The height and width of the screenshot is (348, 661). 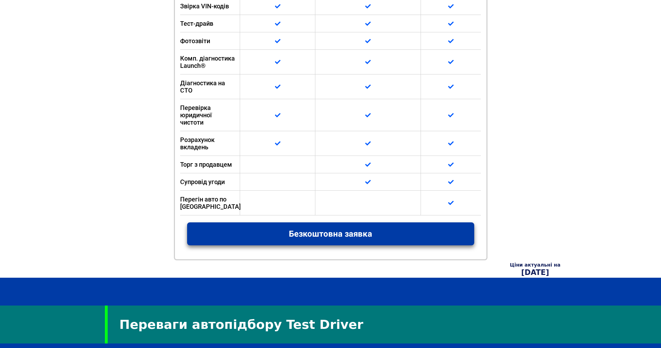 What do you see at coordinates (208, 115) in the screenshot?
I see `span: Перевірка юридичної чистоти` at bounding box center [208, 115].